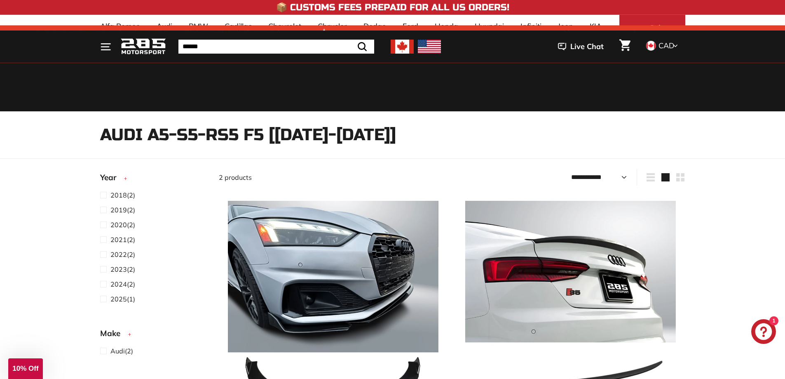 The width and height of the screenshot is (785, 379). Describe the element at coordinates (143, 47) in the screenshot. I see `img: Logo_285_Motorsport_areodynamics_components` at that location.